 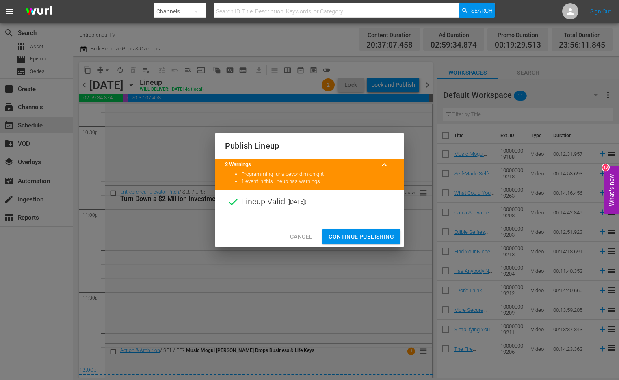 What do you see at coordinates (39, 11) in the screenshot?
I see `img: ans4CAIJ8jUAAAAAAAAAAAAAAAAAAAAAAAAgQb4GAAAAAAAAAAAAAAAAAAAAAAAAJMjXAAAAAAAAAAAAAAAAAAAAAAAAgAT5G...` at bounding box center [39, 11].